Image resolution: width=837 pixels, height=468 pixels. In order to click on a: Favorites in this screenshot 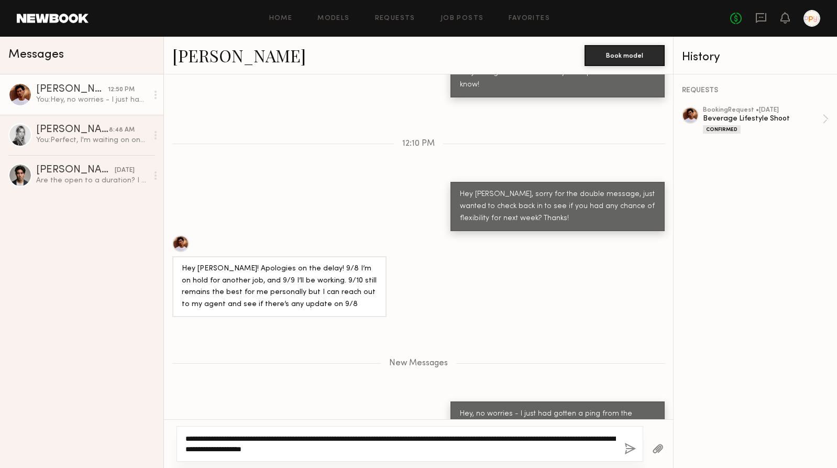, I will do `click(529, 18)`.